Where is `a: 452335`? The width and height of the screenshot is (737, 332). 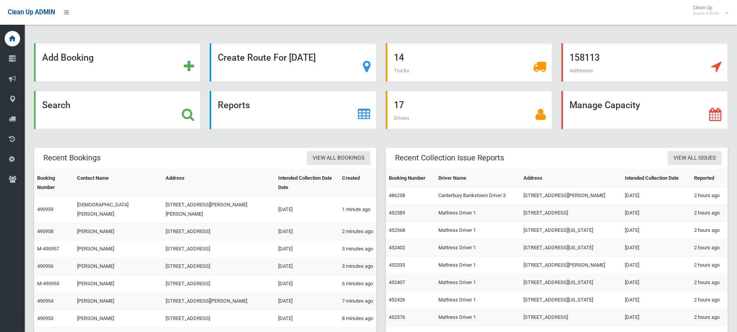 a: 452335 is located at coordinates (397, 265).